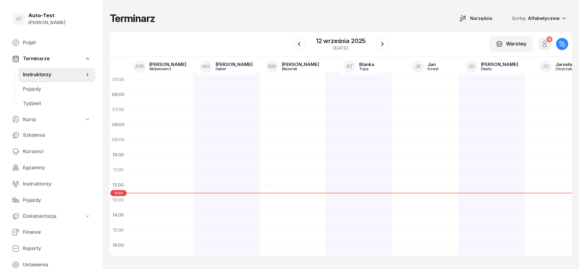  What do you see at coordinates (51, 168) in the screenshot?
I see `a: Egzaminy` at bounding box center [51, 168].